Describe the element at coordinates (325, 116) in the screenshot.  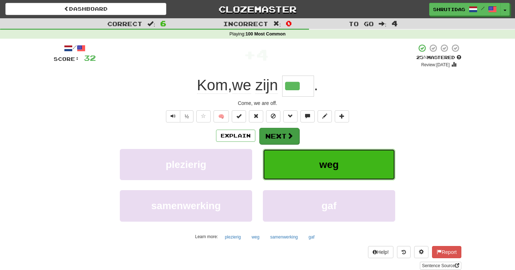
I see `button: Edit sentence (alt+d)` at that location.